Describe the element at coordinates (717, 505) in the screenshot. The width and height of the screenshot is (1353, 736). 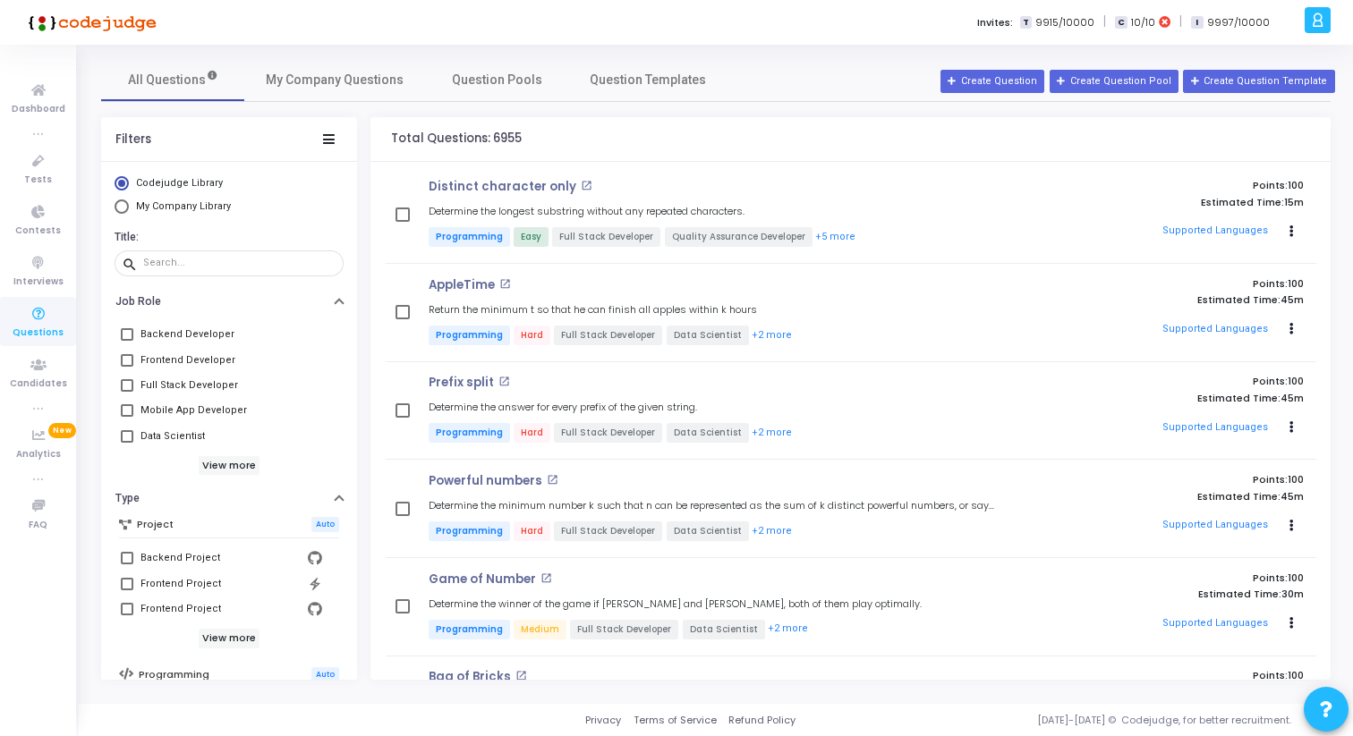
I see `h5: Determine the minimum number k such that n can be represented as the sum of k distinct powerful n...` at that location.